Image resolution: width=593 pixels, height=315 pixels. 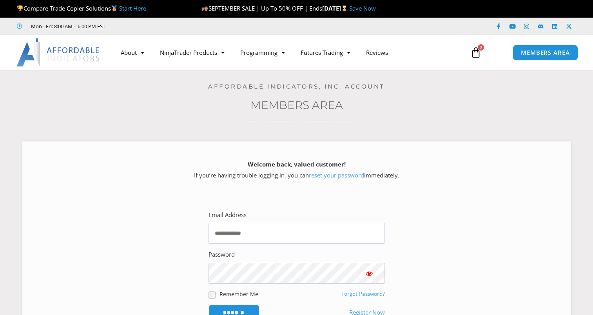 What do you see at coordinates (336, 175) in the screenshot?
I see `a: reset your password` at bounding box center [336, 175].